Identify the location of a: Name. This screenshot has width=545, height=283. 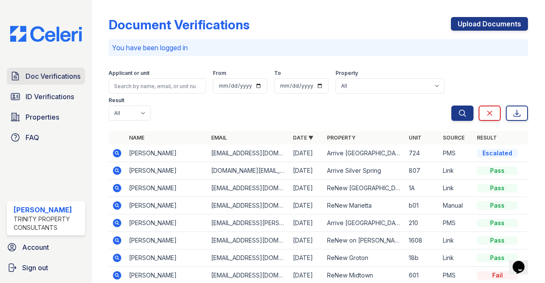
(137, 137).